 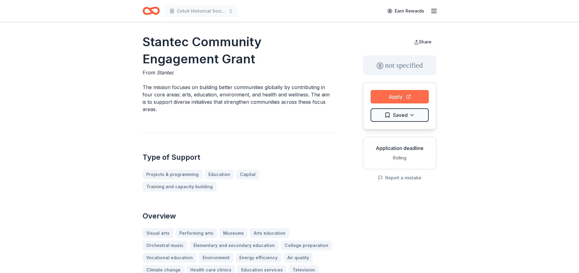 What do you see at coordinates (425, 42) in the screenshot?
I see `span: Share` at bounding box center [425, 42].